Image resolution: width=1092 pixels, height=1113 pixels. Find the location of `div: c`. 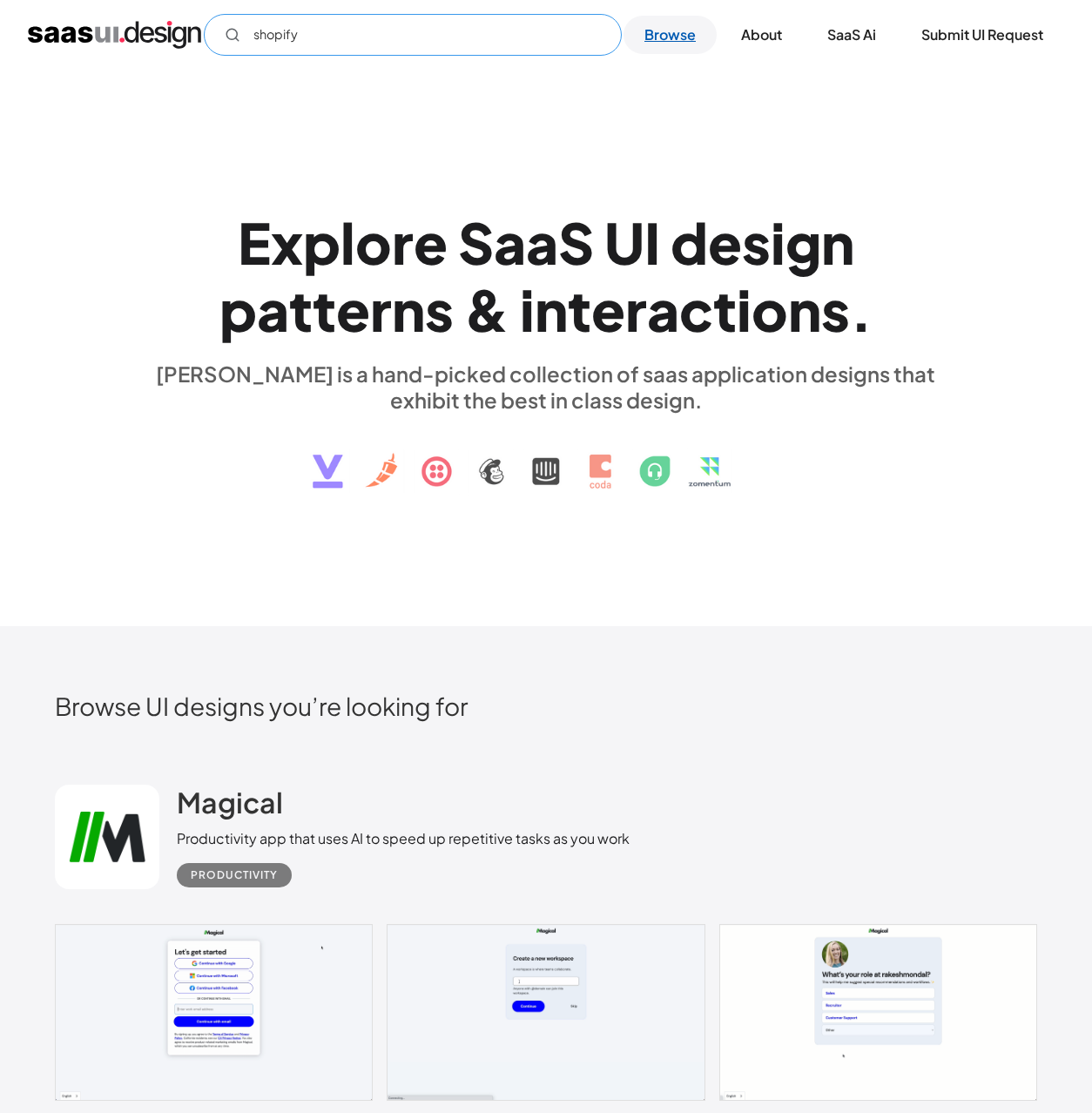

div: c is located at coordinates (696, 309).